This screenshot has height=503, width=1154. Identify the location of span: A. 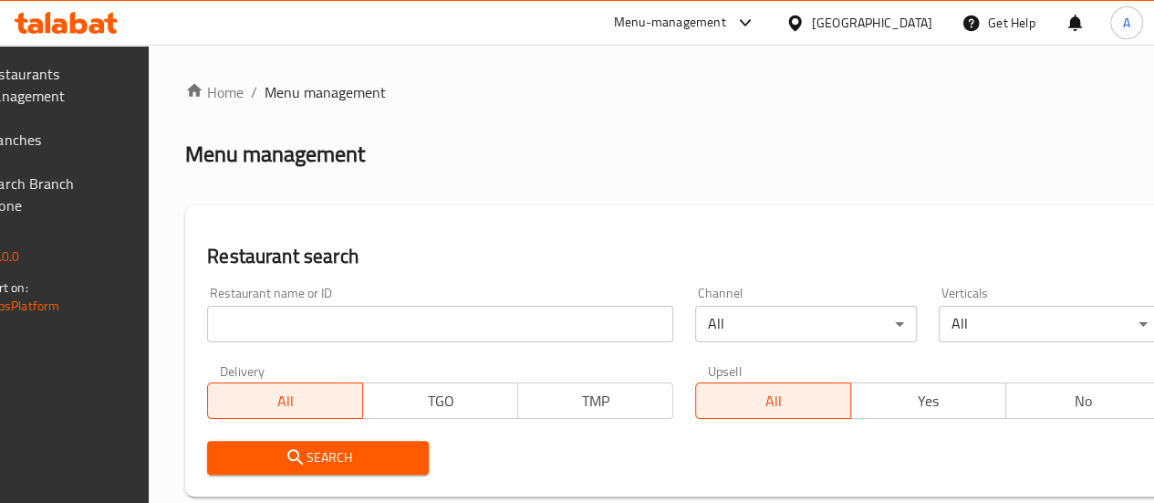
(1127, 23).